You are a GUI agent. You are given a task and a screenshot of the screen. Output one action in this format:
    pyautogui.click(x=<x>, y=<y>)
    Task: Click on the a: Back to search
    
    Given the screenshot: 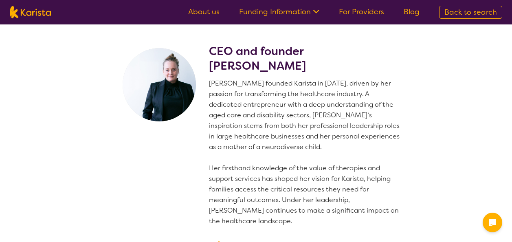 What is the action you would take?
    pyautogui.click(x=471, y=12)
    